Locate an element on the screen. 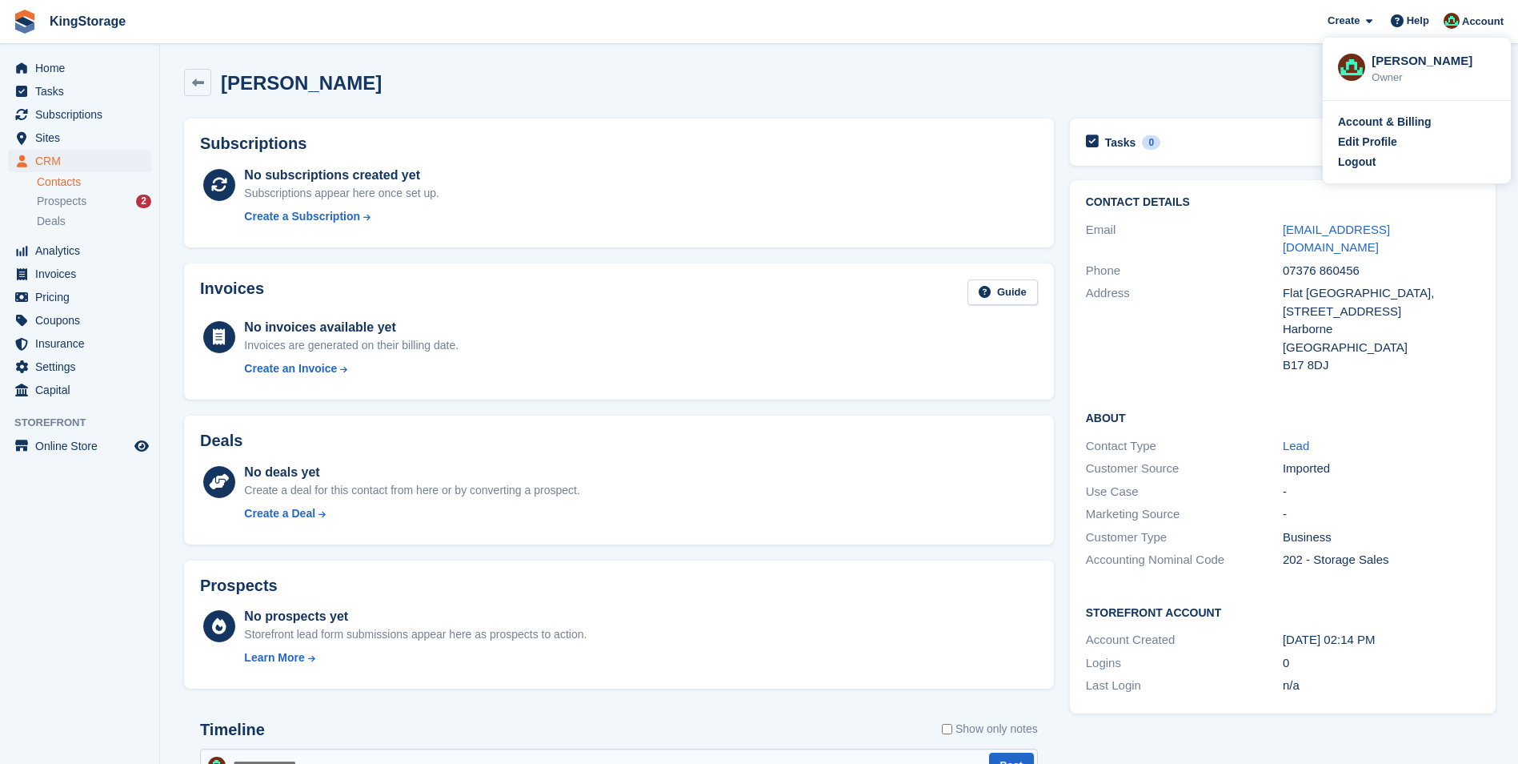 The height and width of the screenshot is (764, 1518). div: Last Login is located at coordinates (1185, 685).